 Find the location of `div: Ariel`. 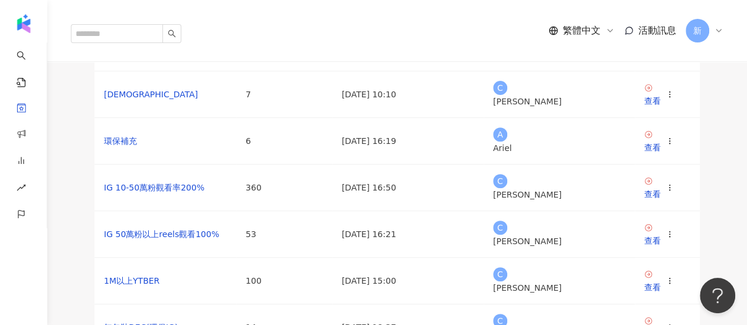

div: Ariel is located at coordinates (559, 148).